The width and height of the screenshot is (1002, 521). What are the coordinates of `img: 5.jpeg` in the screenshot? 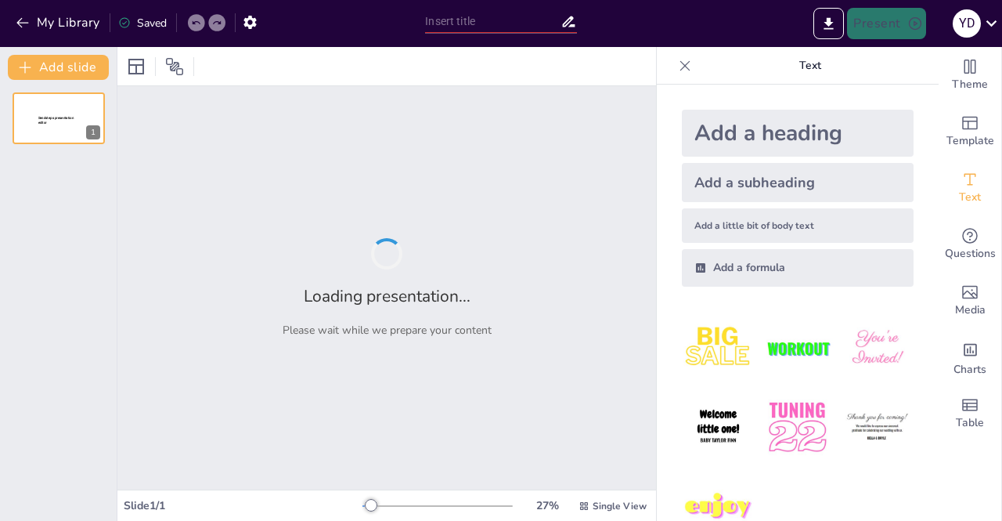 It's located at (797, 427).